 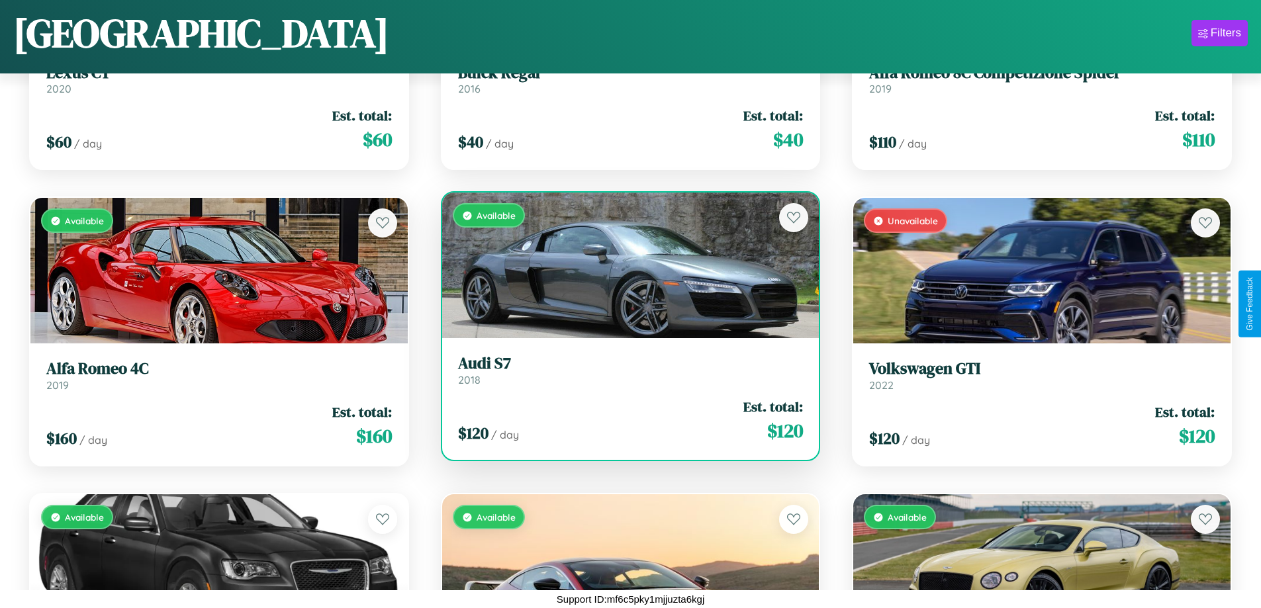 What do you see at coordinates (1042, 73) in the screenshot?
I see `h3: Alfa Romeo 8C Competizione Spider` at bounding box center [1042, 73].